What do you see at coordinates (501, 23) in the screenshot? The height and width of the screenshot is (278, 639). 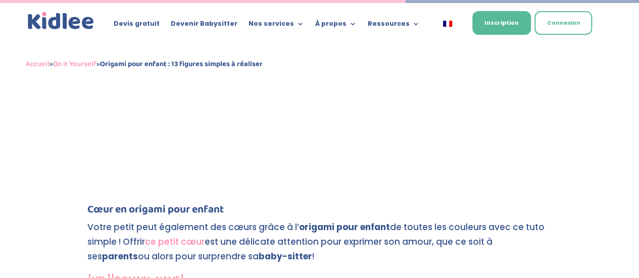 I see `a: Inscription` at bounding box center [501, 23].